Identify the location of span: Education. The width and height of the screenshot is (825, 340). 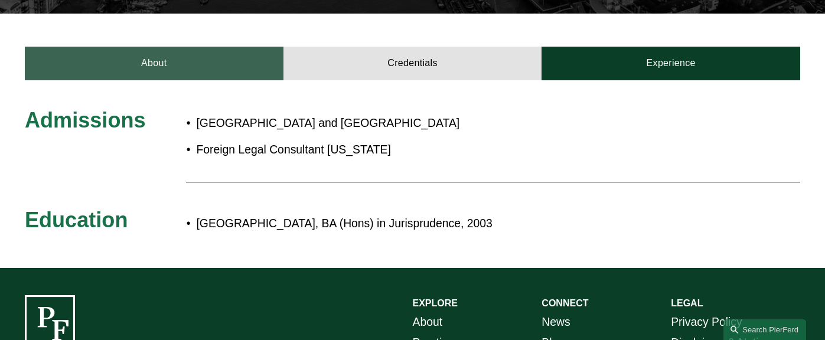
(76, 220).